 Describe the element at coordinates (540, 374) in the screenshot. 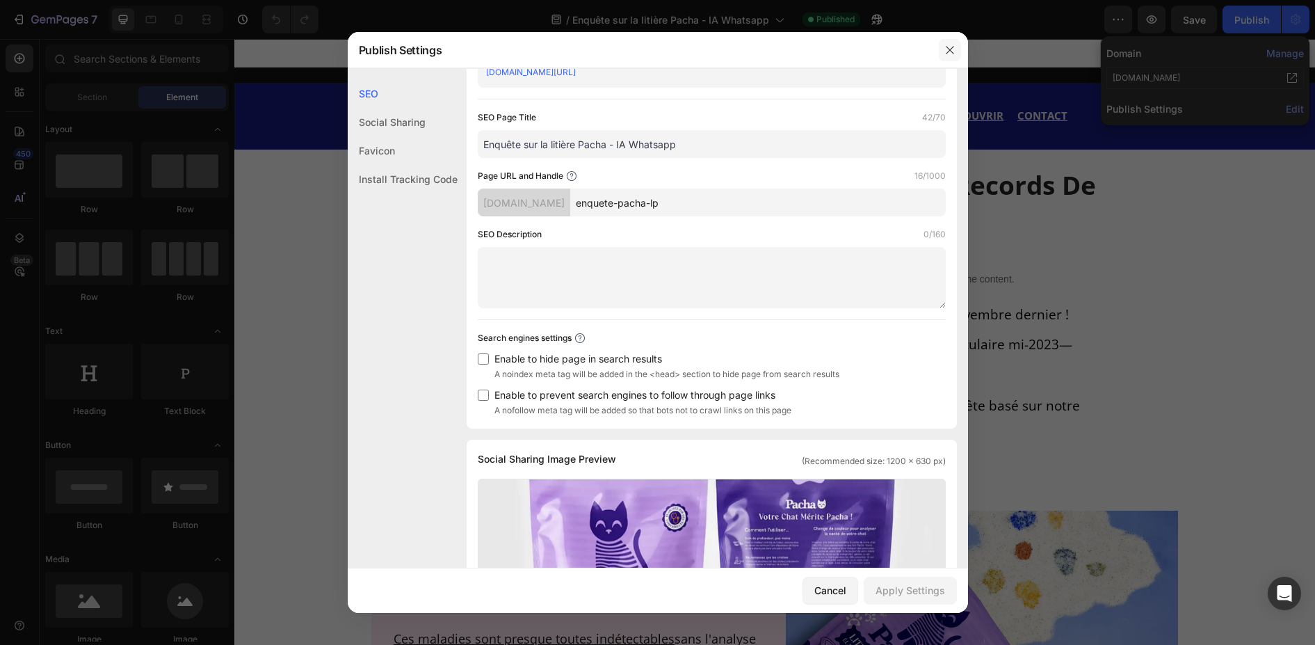

I see `span: C'est pourquoi nous l'avons commandée pour la tester et écrire un article honnête basé sur notre ...` at that location.